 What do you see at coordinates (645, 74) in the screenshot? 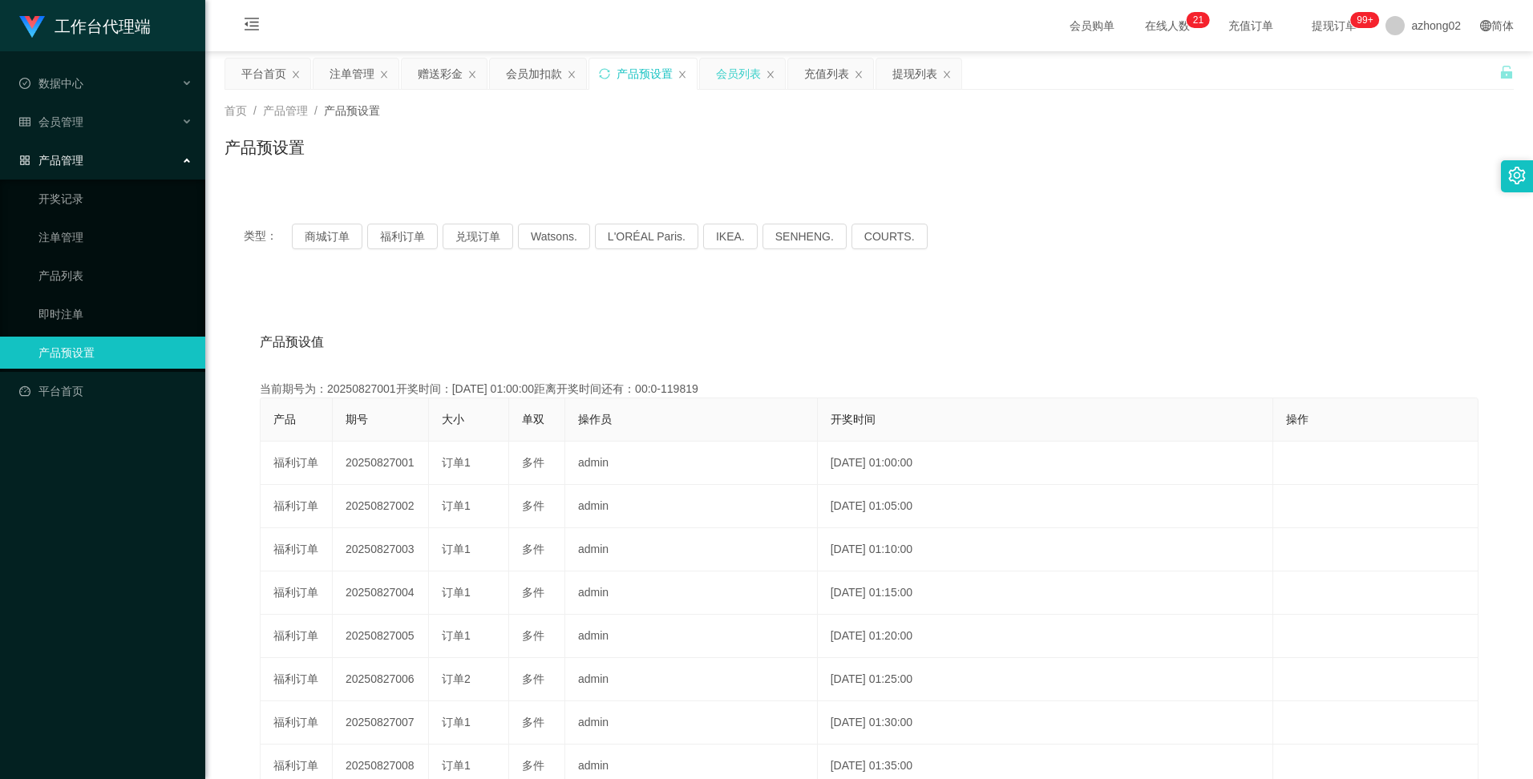
I see `div: 产品预设置` at bounding box center [645, 74].